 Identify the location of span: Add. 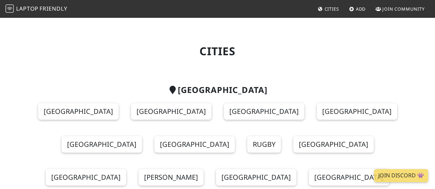
(361, 9).